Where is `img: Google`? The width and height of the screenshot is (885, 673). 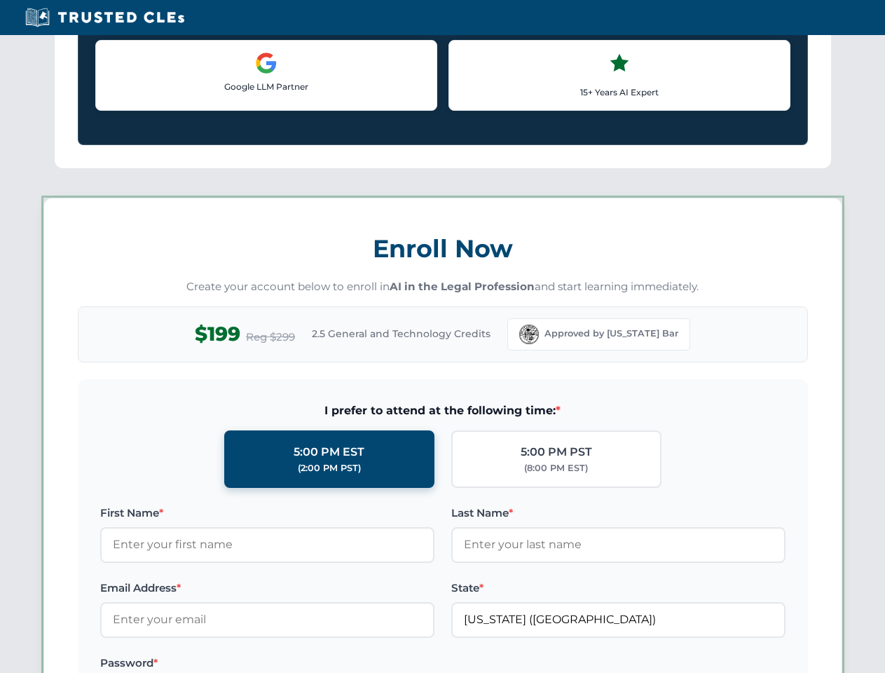
img: Google is located at coordinates (266, 63).